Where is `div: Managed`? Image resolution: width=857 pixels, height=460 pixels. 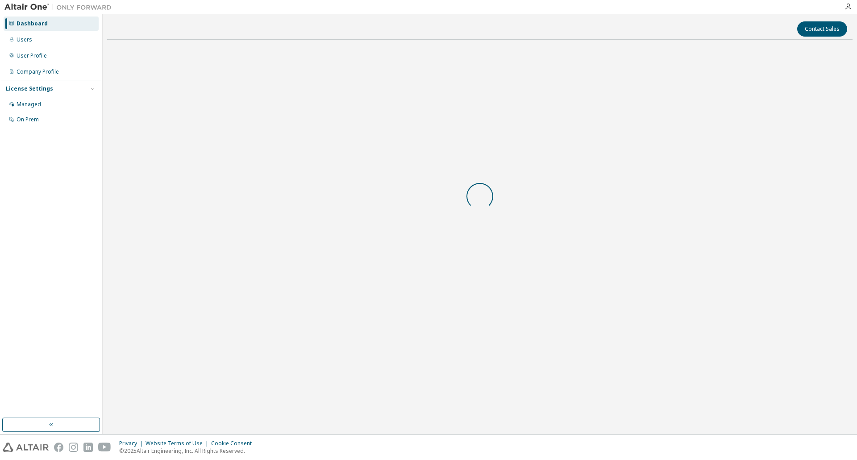 div: Managed is located at coordinates (29, 104).